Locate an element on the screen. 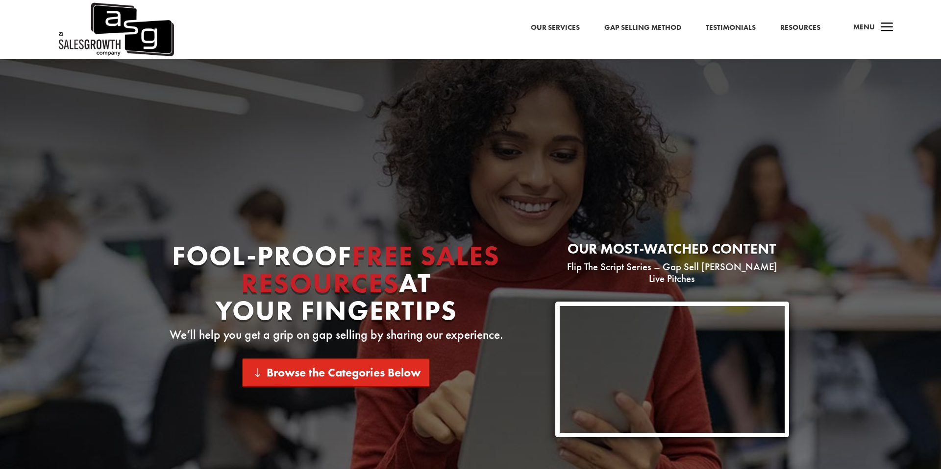  a: Gap Selling Method is located at coordinates (642, 28).